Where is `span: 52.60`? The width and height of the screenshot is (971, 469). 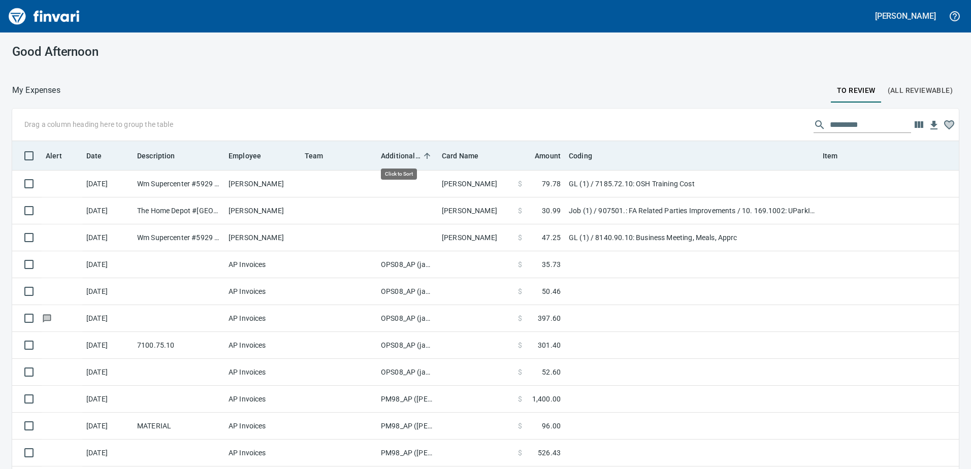 span: 52.60 is located at coordinates (551, 372).